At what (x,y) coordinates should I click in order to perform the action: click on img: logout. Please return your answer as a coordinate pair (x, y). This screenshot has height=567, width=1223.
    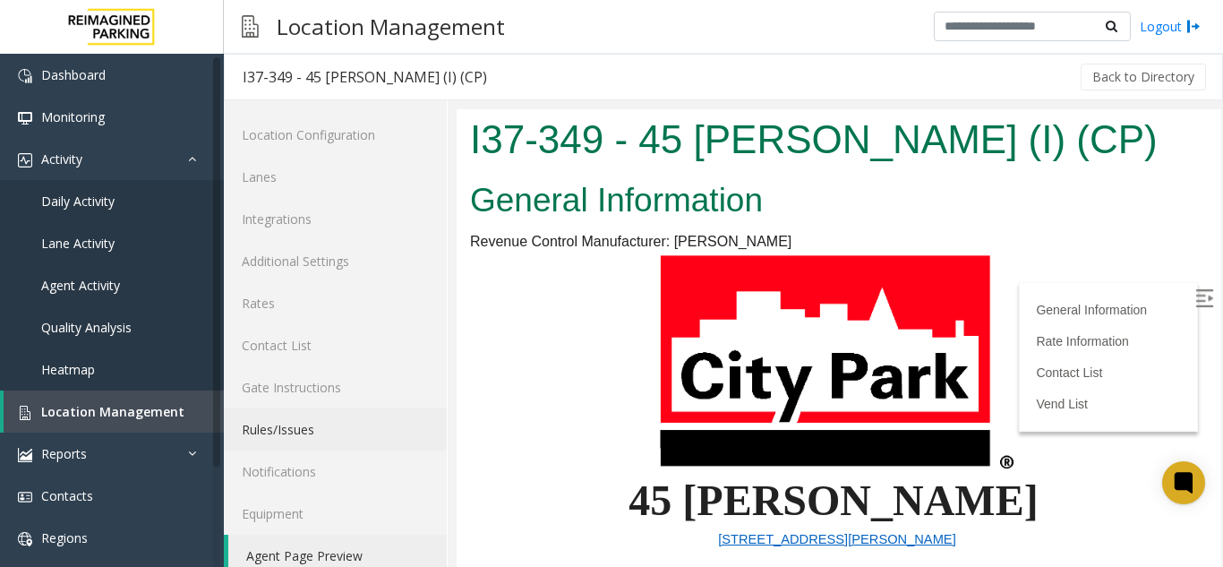
    Looking at the image, I should click on (1193, 26).